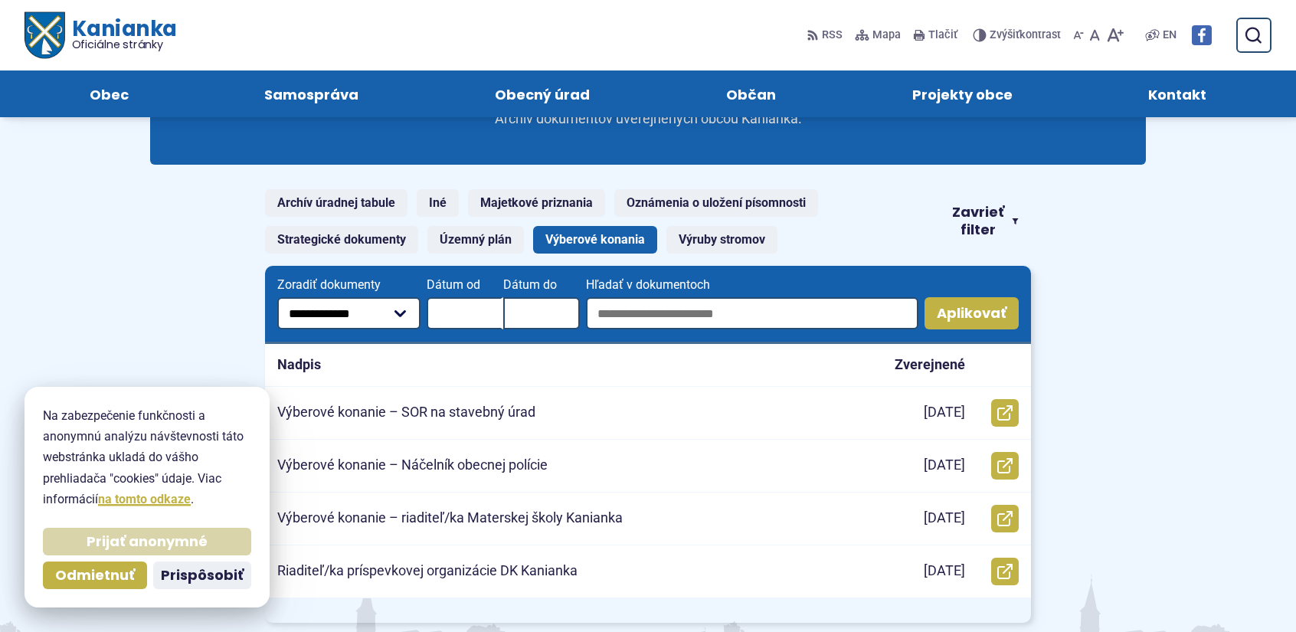 The height and width of the screenshot is (632, 1296). I want to click on p: Výberové konanie – Náčelník obecnej polície, so click(412, 465).